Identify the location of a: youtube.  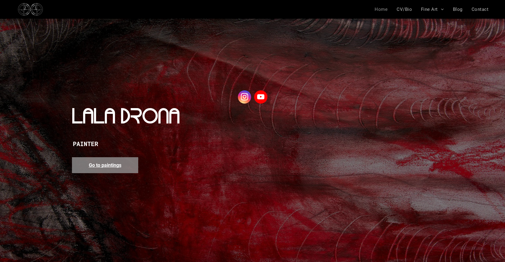
(261, 98).